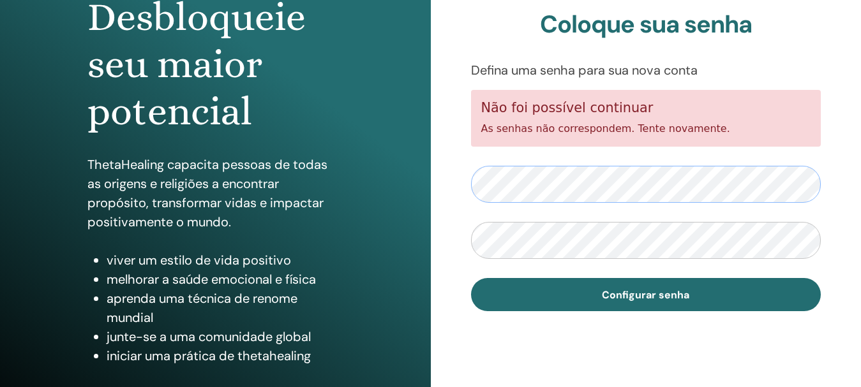 This screenshot has height=387, width=861. I want to click on font: melhorar a saúde emocional e física, so click(211, 279).